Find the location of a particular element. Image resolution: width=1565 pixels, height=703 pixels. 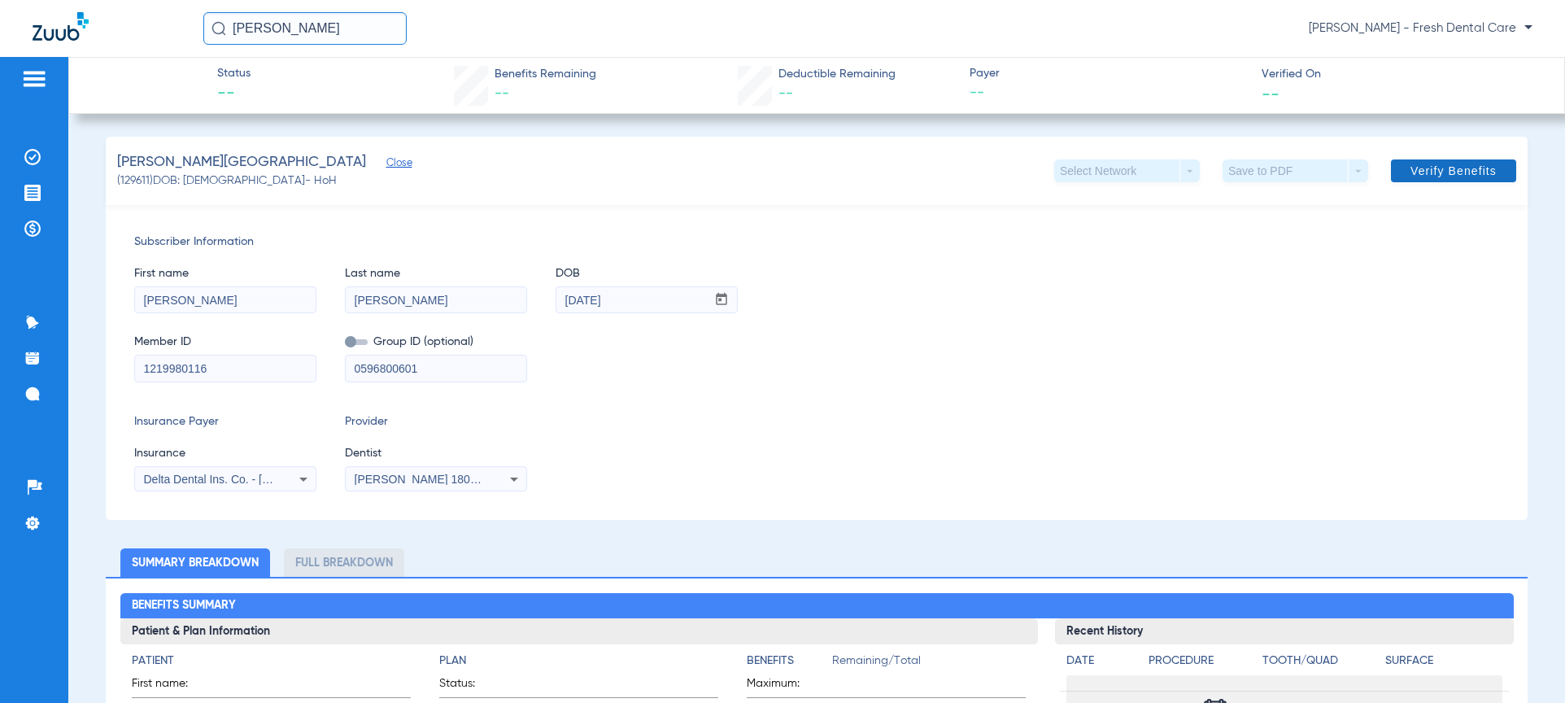

h2: Benefits Summary is located at coordinates (817, 606).